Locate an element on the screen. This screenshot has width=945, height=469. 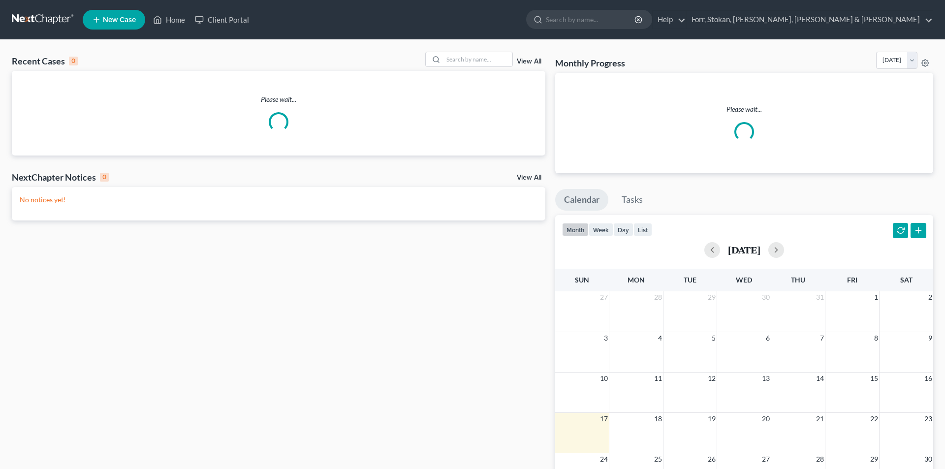
button: list is located at coordinates (643, 229).